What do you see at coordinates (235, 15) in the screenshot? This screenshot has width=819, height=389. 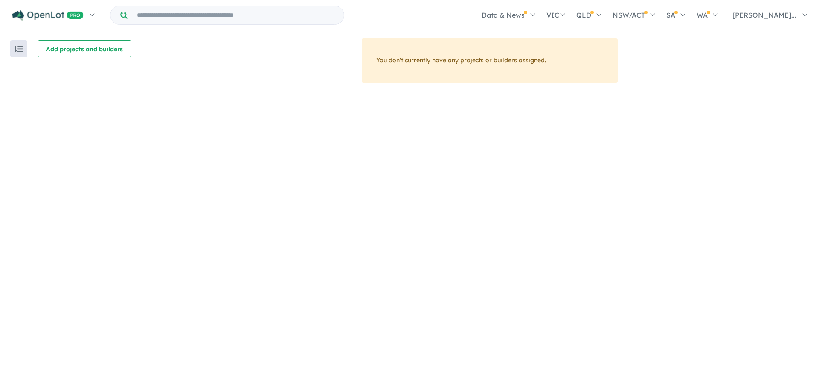 I see `input: Try estate name, suburb, builder or developer` at bounding box center [235, 15].